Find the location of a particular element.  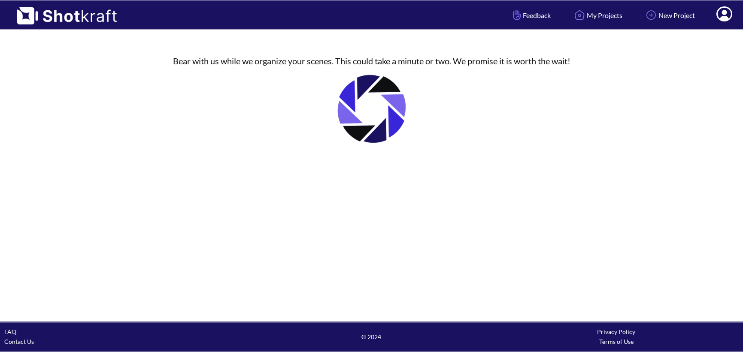

img: Loading.. is located at coordinates (372, 109).